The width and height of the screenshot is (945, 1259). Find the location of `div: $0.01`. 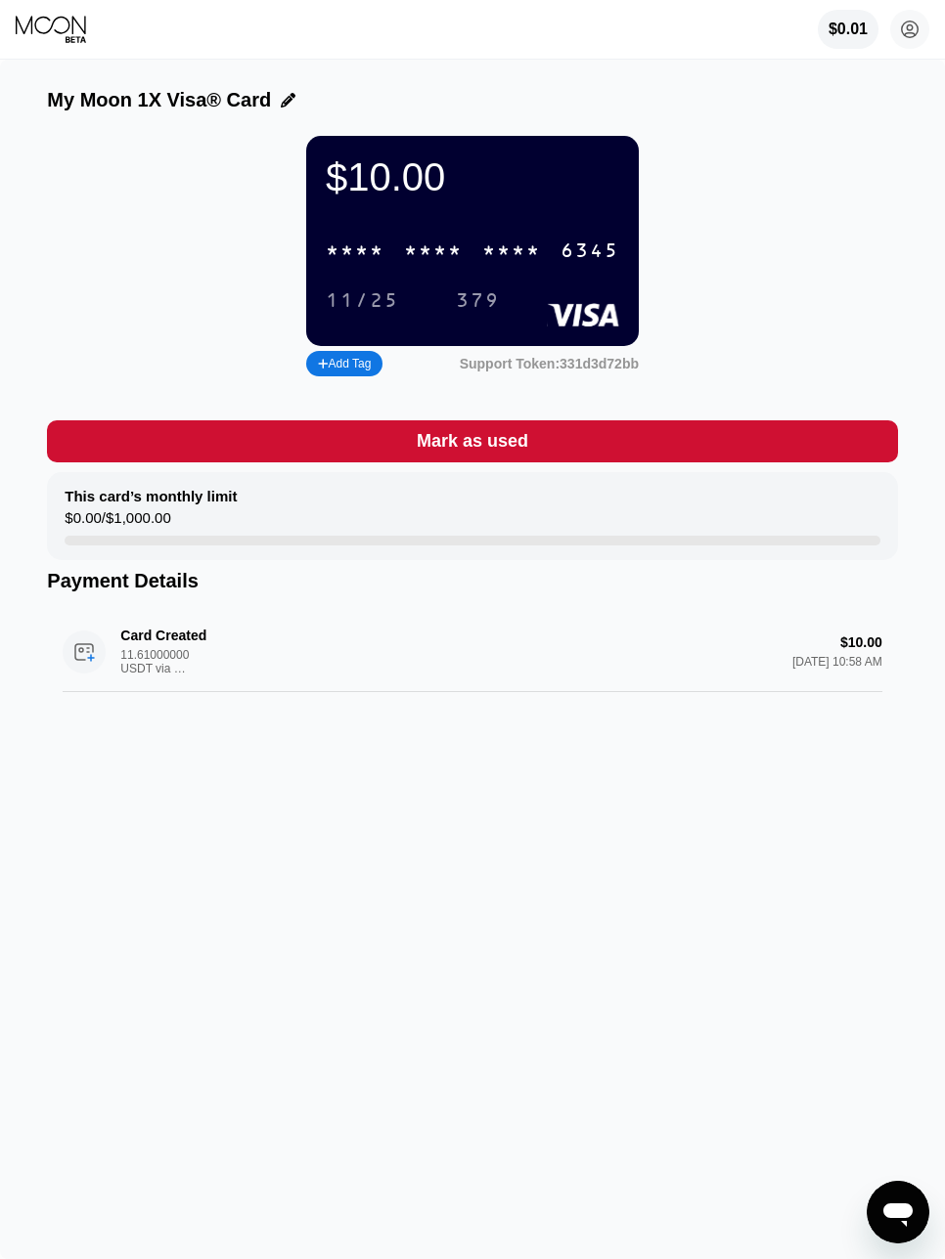

div: $0.01 is located at coordinates (848, 29).